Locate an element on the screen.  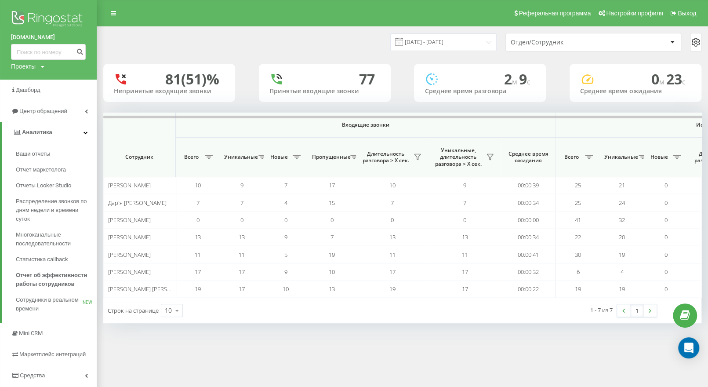
span: 24 is located at coordinates (622, 203).